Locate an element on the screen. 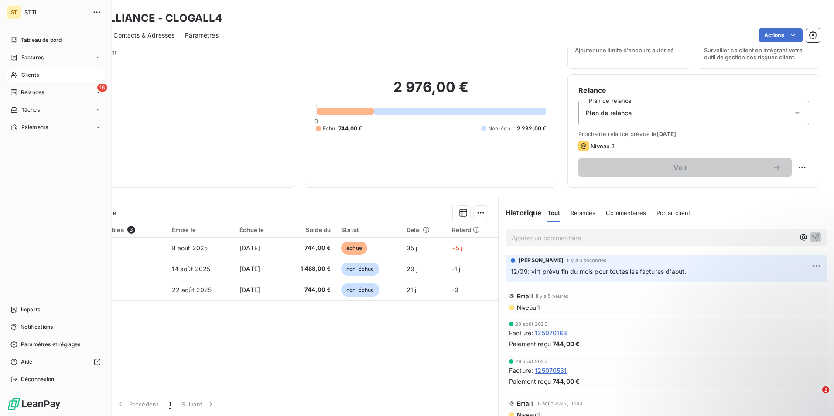 Image resolution: width=834 pixels, height=416 pixels. div: ST is located at coordinates (14, 12).